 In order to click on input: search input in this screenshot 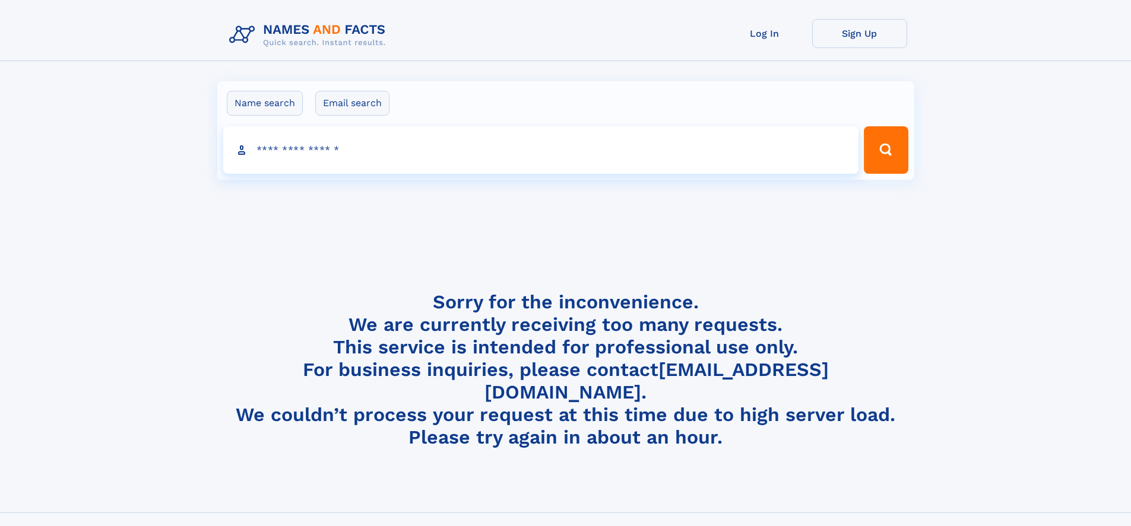, I will do `click(541, 150)`.